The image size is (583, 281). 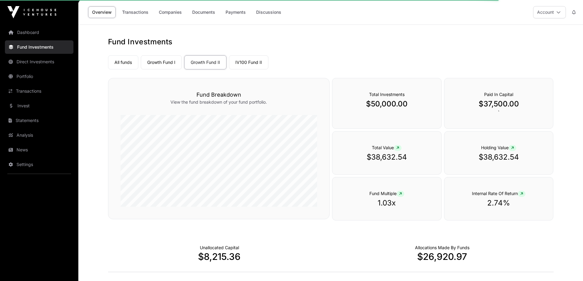 I want to click on a: Dashboard, so click(x=39, y=32).